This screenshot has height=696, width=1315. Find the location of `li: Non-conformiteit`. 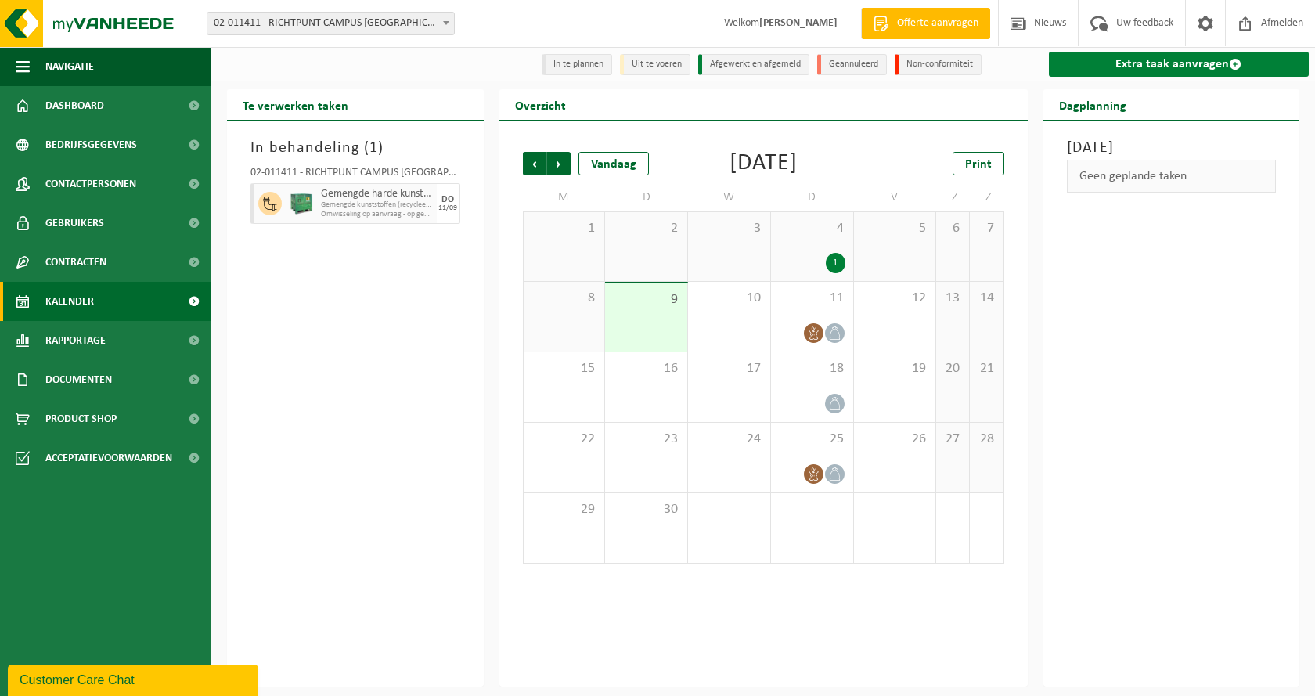

li: Non-conformiteit is located at coordinates (938, 64).